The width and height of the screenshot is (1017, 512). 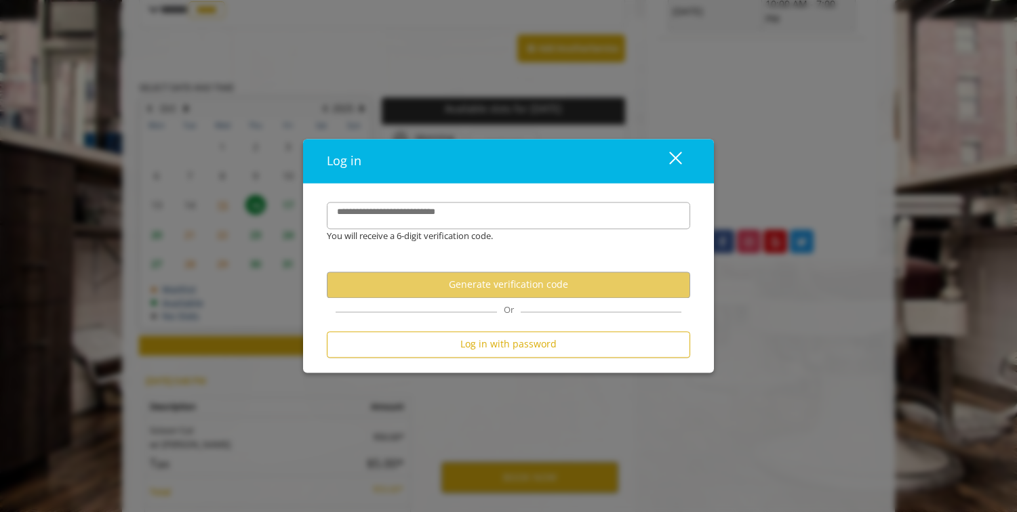 I want to click on span: Log in, so click(x=344, y=161).